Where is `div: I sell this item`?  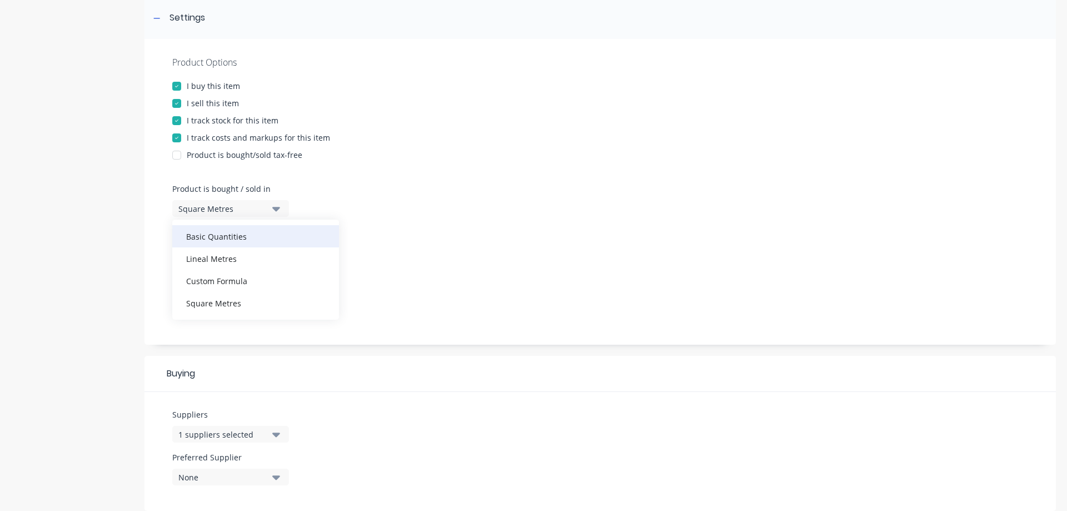
div: I sell this item is located at coordinates (213, 103).